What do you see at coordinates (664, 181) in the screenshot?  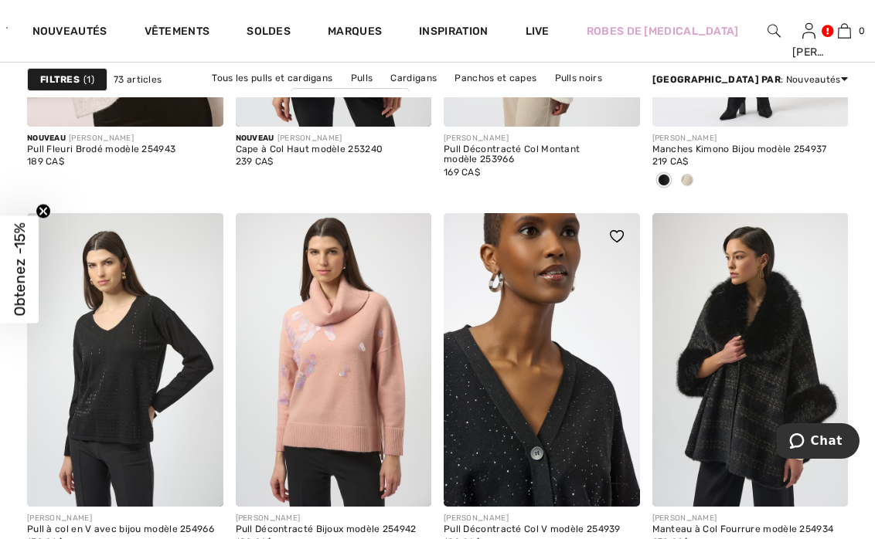 I see `div: Black/Black` at bounding box center [664, 181].